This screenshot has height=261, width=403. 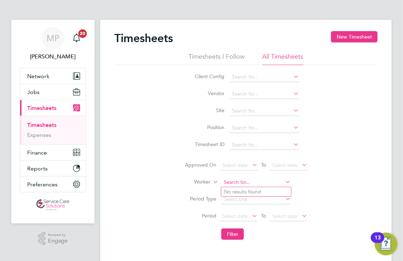 What do you see at coordinates (53, 130) in the screenshot?
I see `div: Timesheets` at bounding box center [53, 130].